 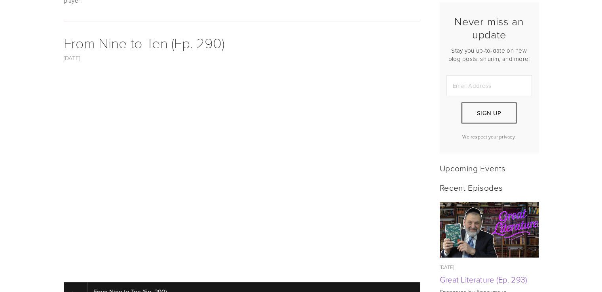 What do you see at coordinates (489, 113) in the screenshot?
I see `button: Sign Up` at bounding box center [489, 113].